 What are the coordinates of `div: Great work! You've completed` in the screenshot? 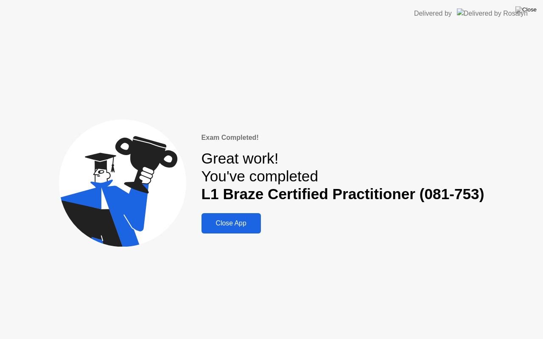 It's located at (343, 176).